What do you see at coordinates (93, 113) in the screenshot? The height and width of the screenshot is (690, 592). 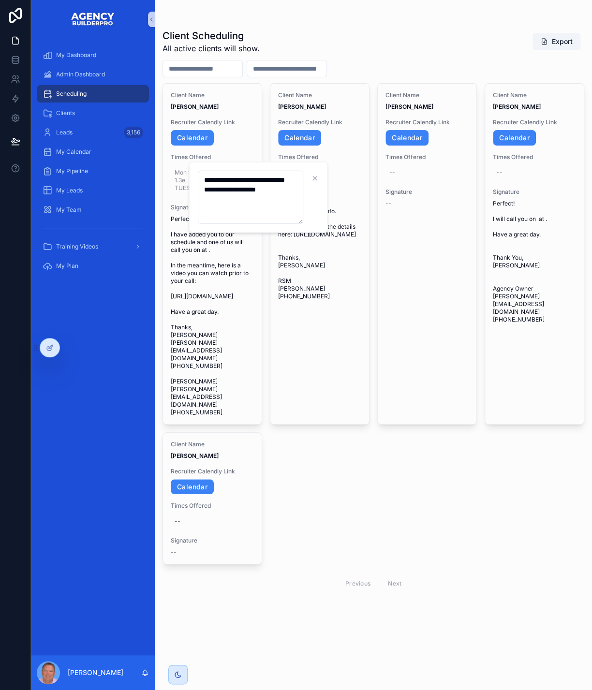 I see `a: Clients` at bounding box center [93, 113].